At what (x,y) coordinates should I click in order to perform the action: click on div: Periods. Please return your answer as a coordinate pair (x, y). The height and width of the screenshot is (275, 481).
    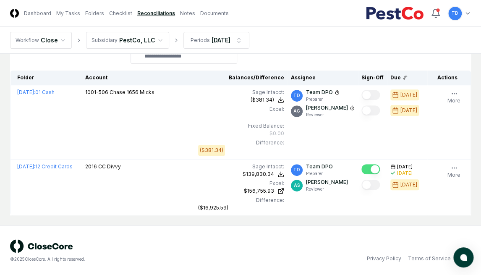
    Looking at the image, I should click on (200, 40).